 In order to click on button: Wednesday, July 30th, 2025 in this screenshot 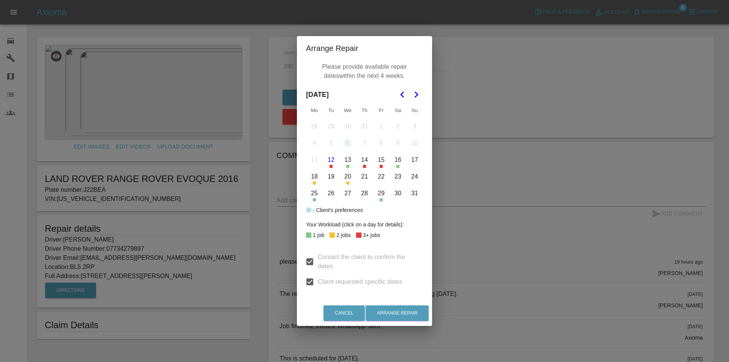, I will do `click(348, 126)`.